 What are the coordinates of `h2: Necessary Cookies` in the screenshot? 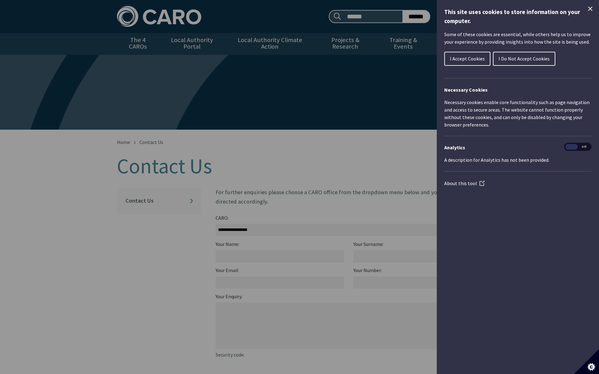 It's located at (518, 90).